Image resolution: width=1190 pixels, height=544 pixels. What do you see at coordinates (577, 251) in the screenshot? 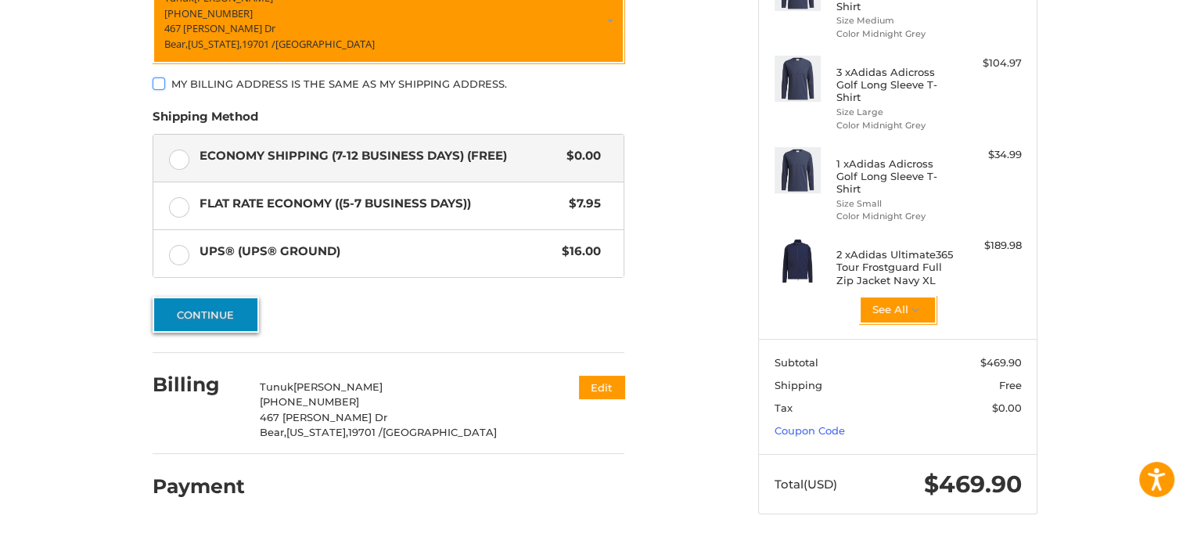
I see `span: $16.00` at bounding box center [577, 251].